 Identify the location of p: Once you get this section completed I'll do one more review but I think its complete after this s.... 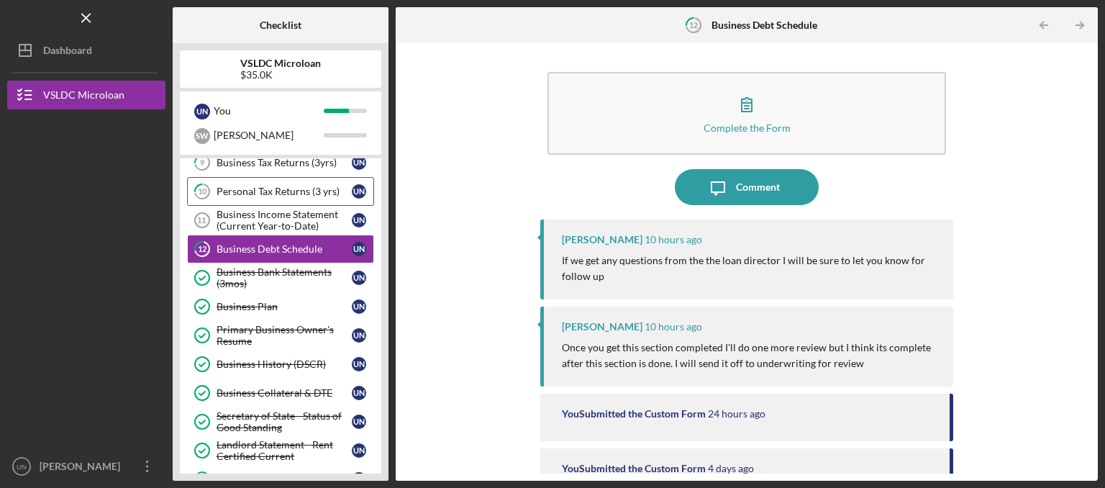
(750, 355).